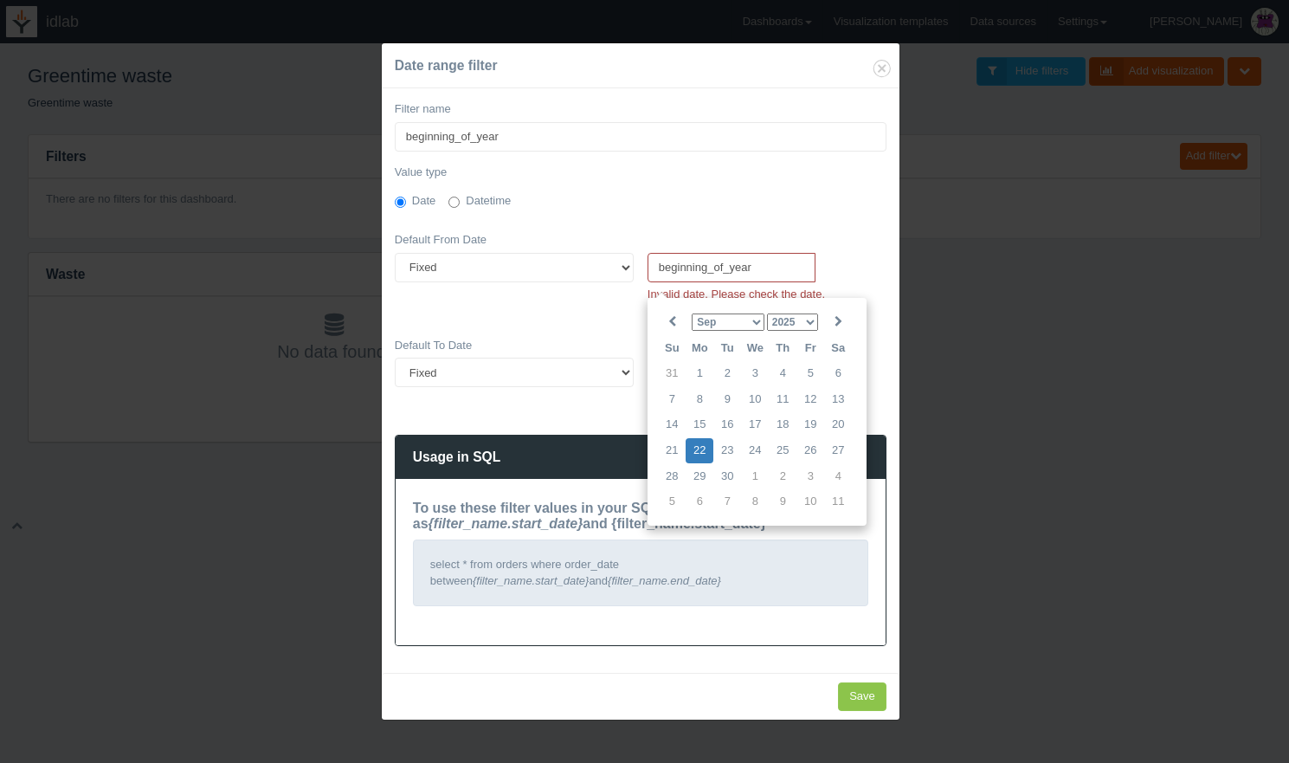 This screenshot has width=1289, height=763. I want to click on th: We, so click(755, 348).